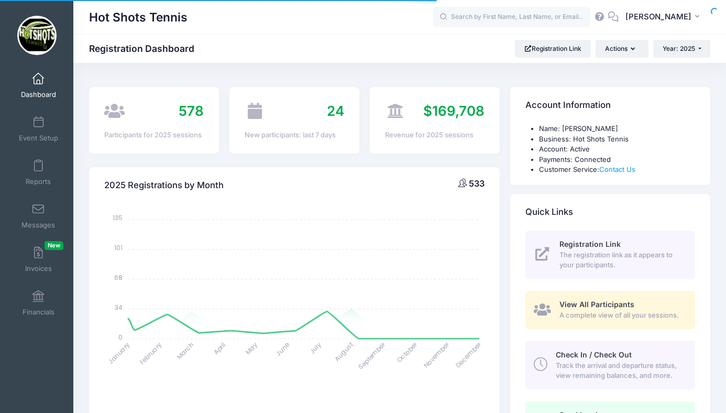 This screenshot has width=726, height=413. I want to click on span: Invoices, so click(38, 268).